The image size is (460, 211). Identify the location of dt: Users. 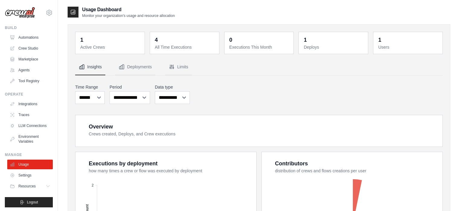
(409, 47).